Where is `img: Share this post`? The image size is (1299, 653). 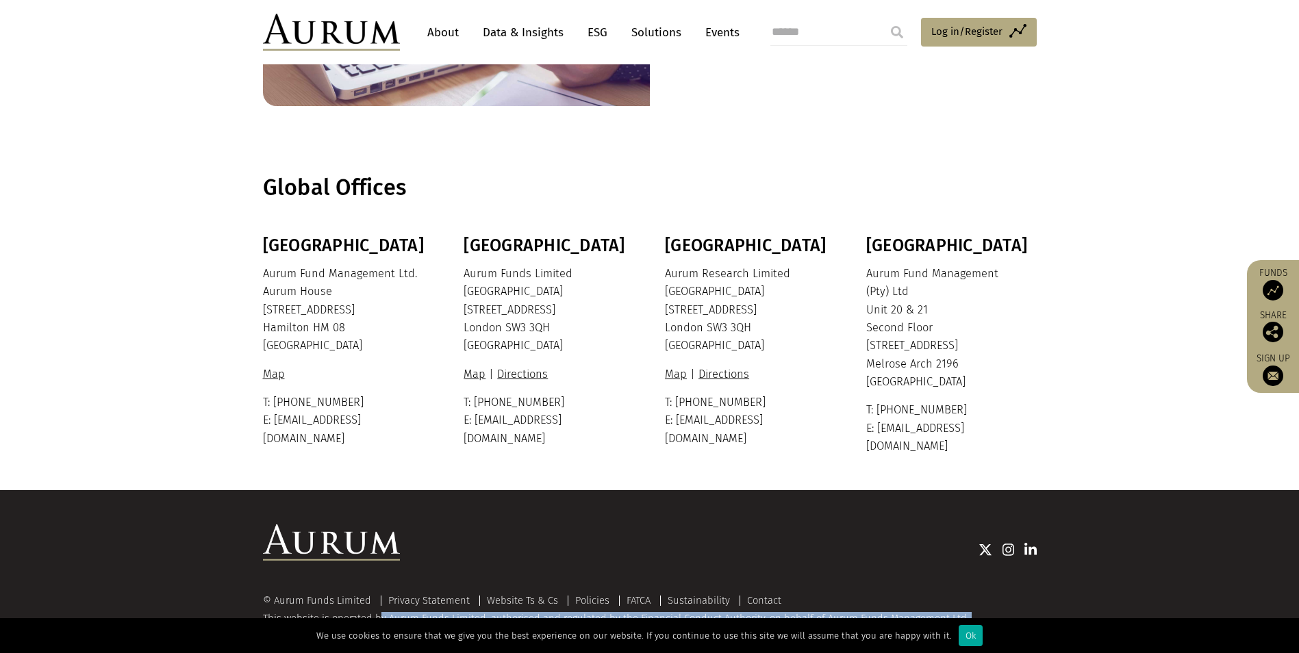
img: Share this post is located at coordinates (1273, 332).